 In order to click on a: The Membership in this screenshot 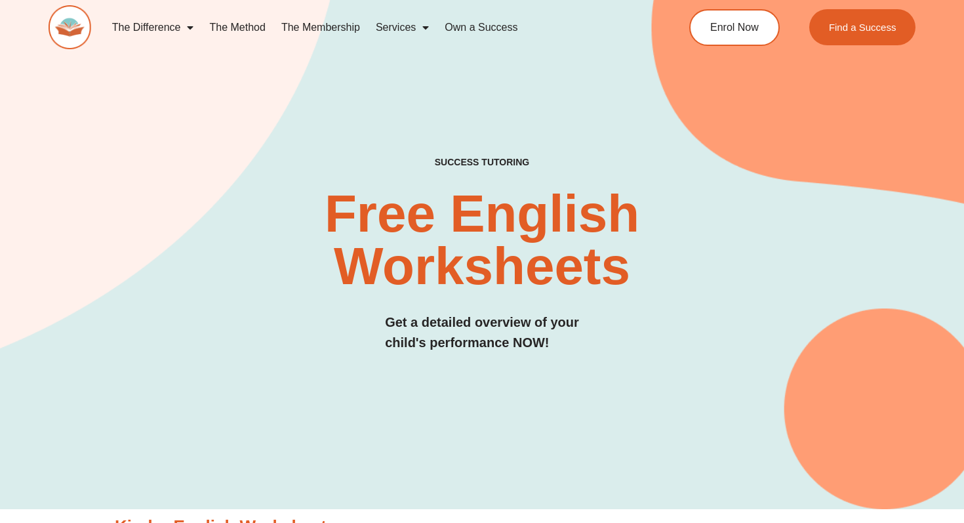, I will do `click(321, 28)`.